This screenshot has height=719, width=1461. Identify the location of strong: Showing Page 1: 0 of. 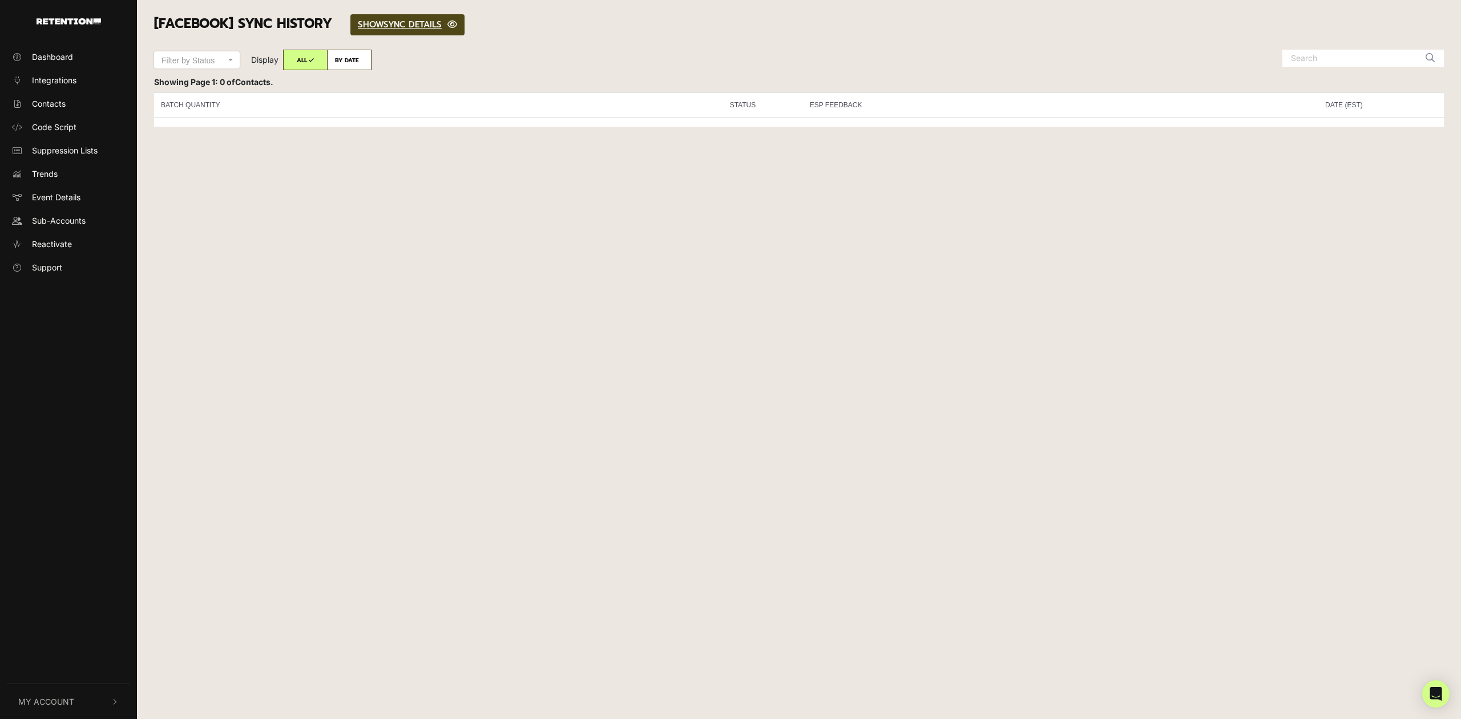
(214, 82).